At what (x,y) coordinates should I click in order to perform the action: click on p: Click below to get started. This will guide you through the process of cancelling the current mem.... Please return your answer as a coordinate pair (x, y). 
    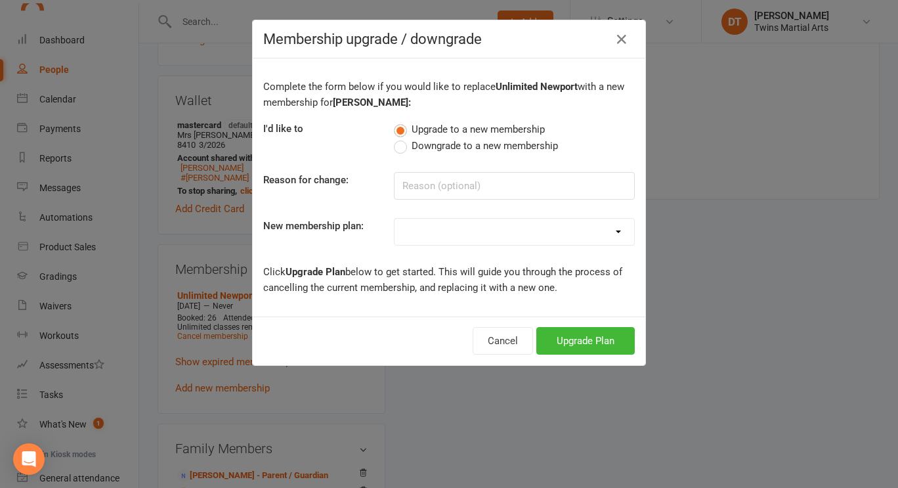
    Looking at the image, I should click on (449, 280).